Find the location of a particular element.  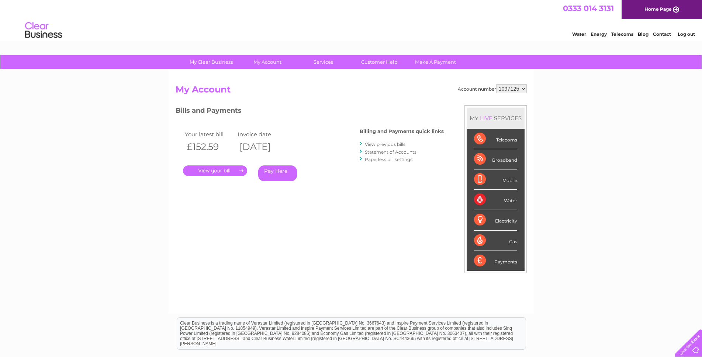

div: Mobile is located at coordinates (495, 180).